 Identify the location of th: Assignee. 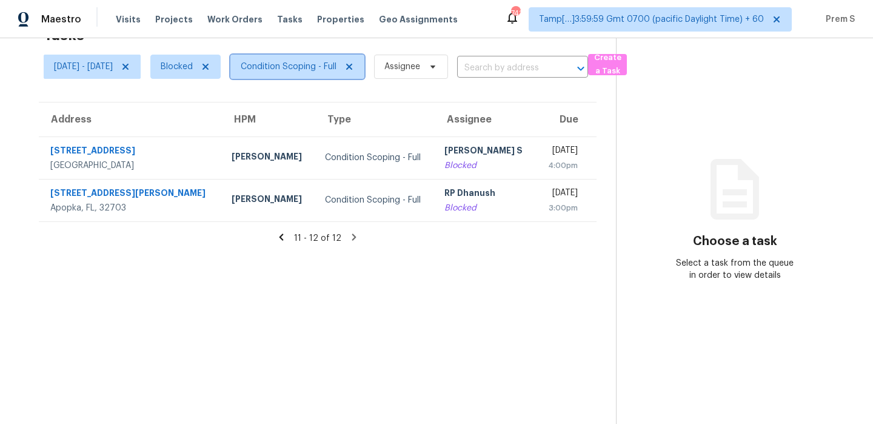
(485, 119).